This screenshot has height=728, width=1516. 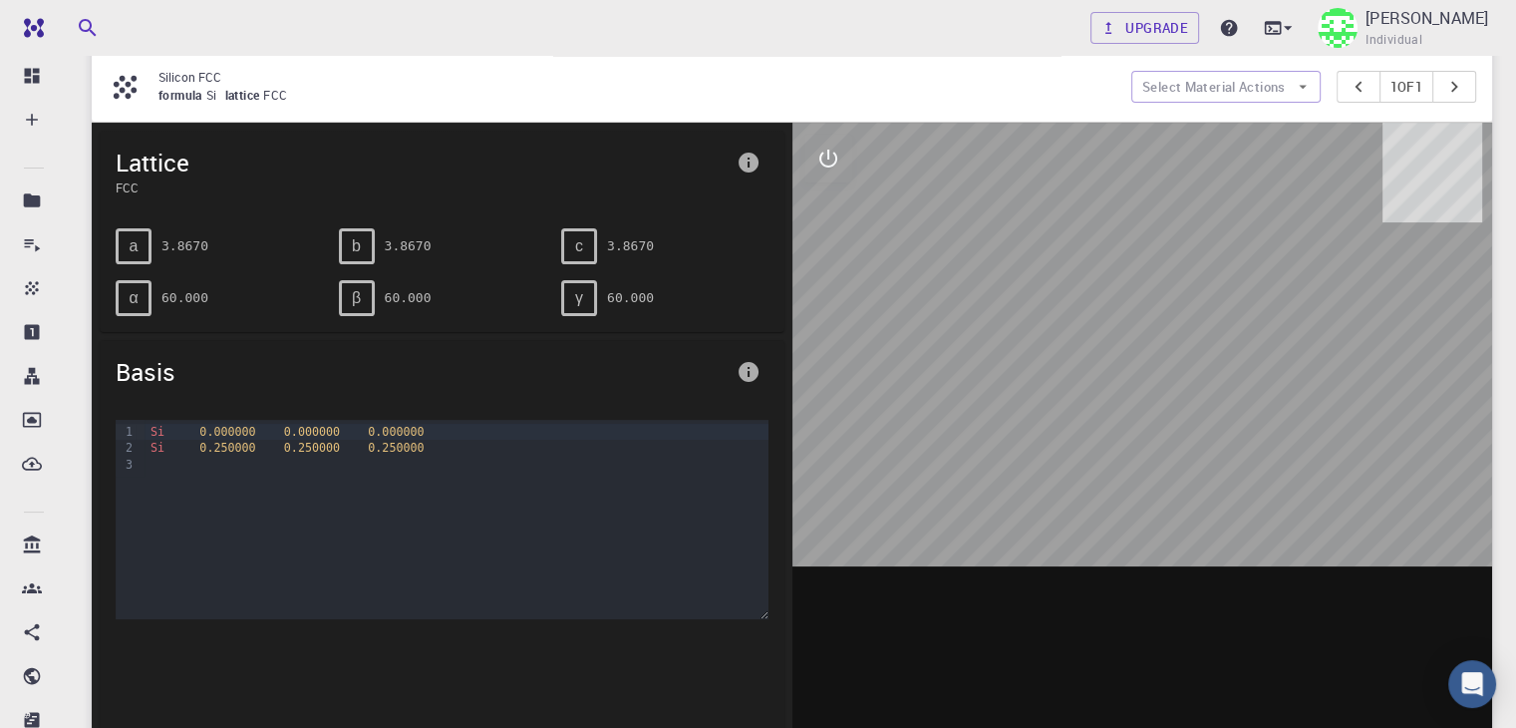 I want to click on span: β, so click(x=356, y=298).